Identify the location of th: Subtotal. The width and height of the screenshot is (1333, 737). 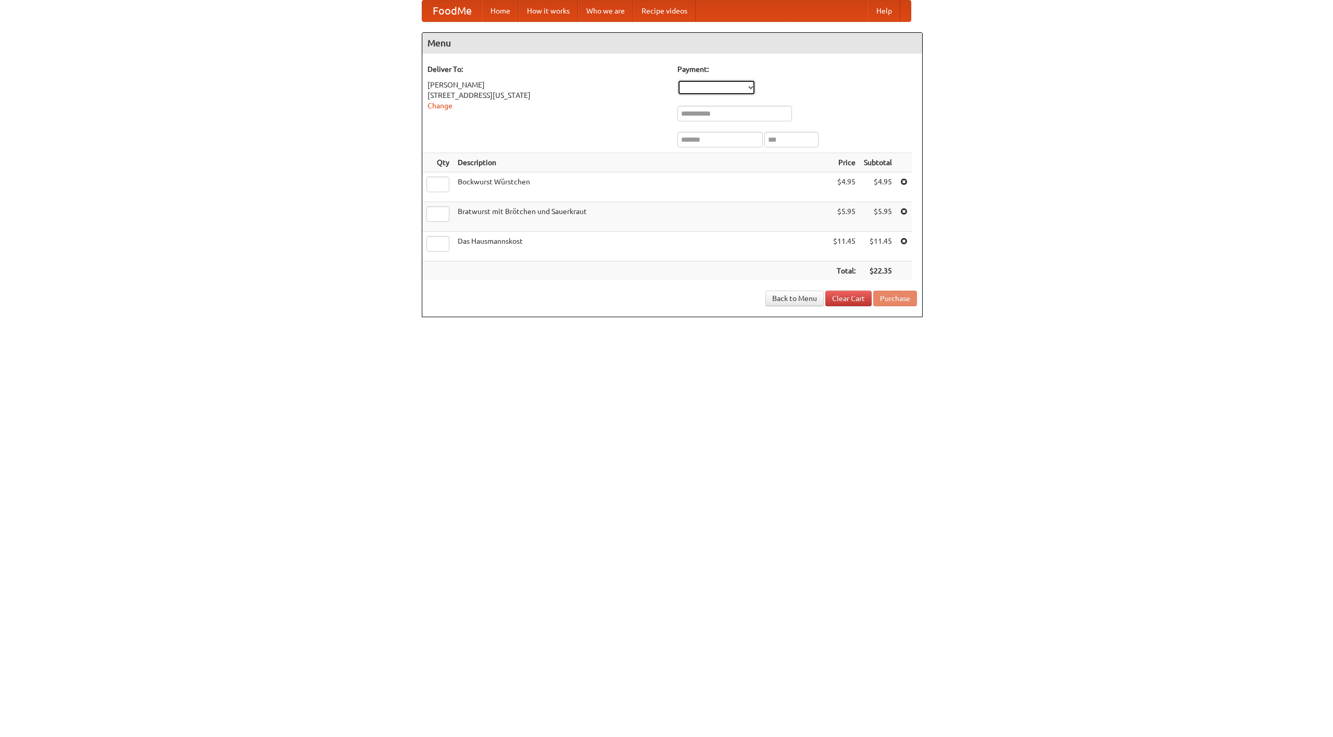
(878, 162).